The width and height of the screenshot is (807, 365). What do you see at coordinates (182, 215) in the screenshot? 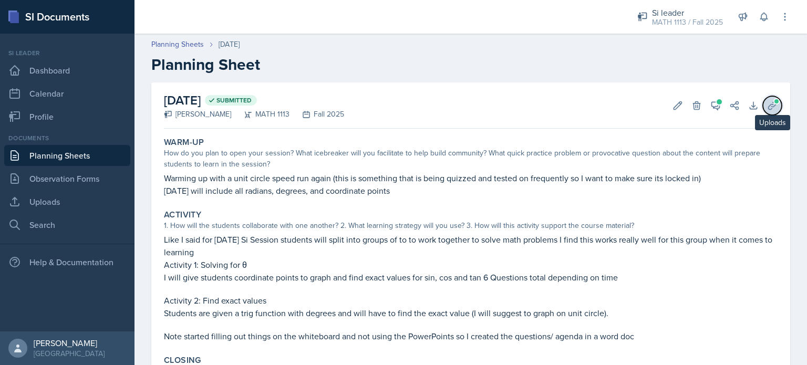
I see `label: Activity` at bounding box center [182, 215].